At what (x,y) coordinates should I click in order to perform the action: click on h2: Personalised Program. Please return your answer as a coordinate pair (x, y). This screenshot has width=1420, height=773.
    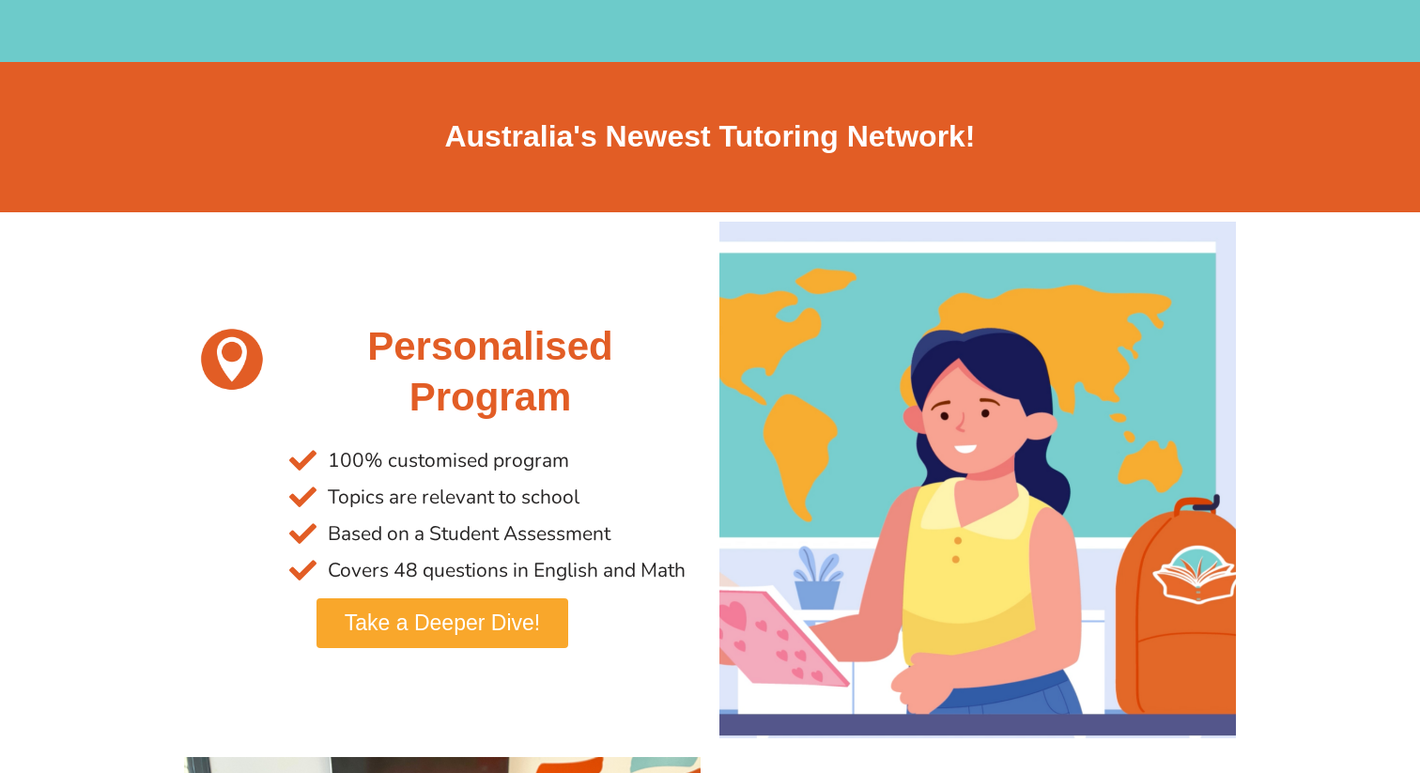
    Looking at the image, I should click on (490, 372).